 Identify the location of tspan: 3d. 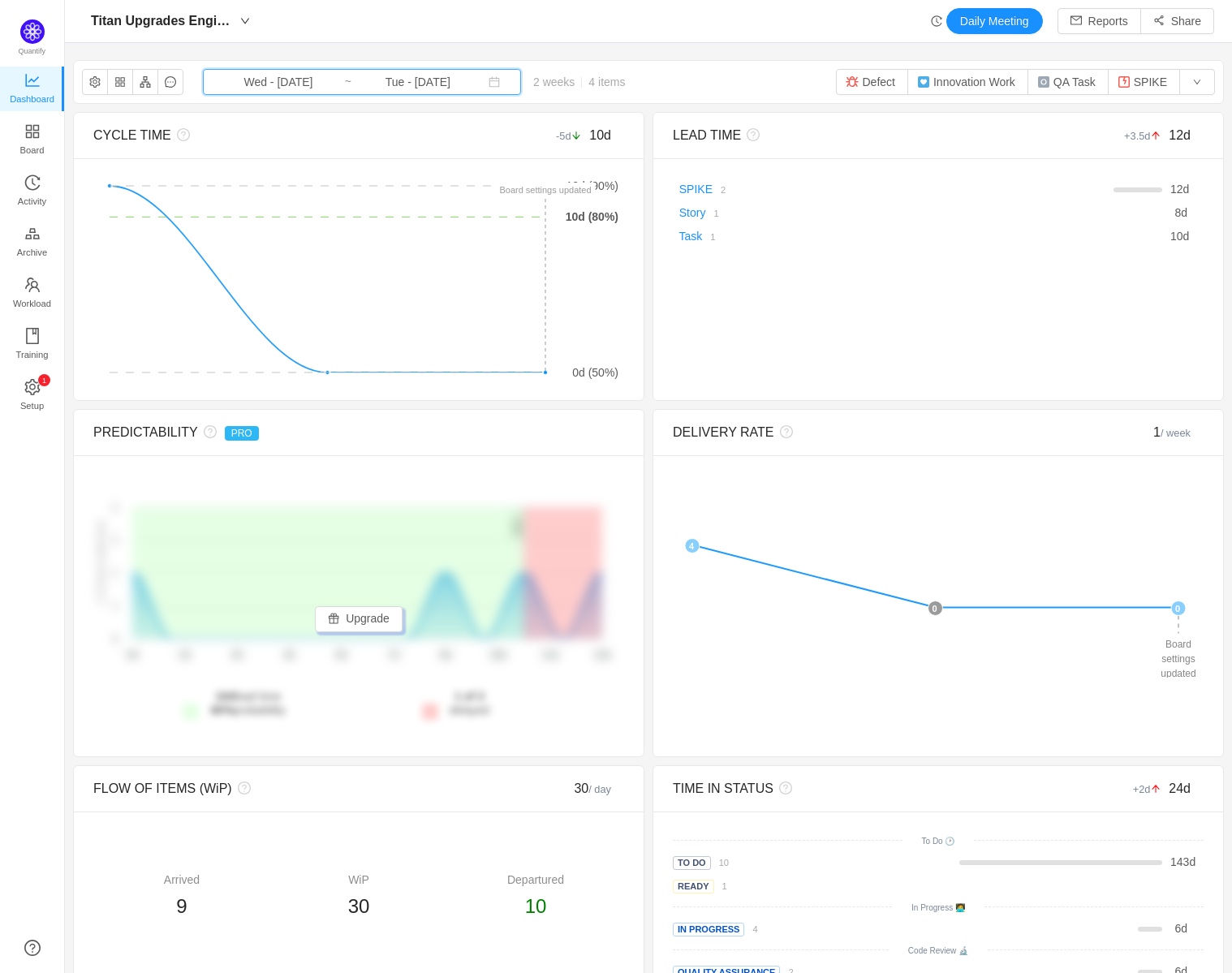
(236, 656).